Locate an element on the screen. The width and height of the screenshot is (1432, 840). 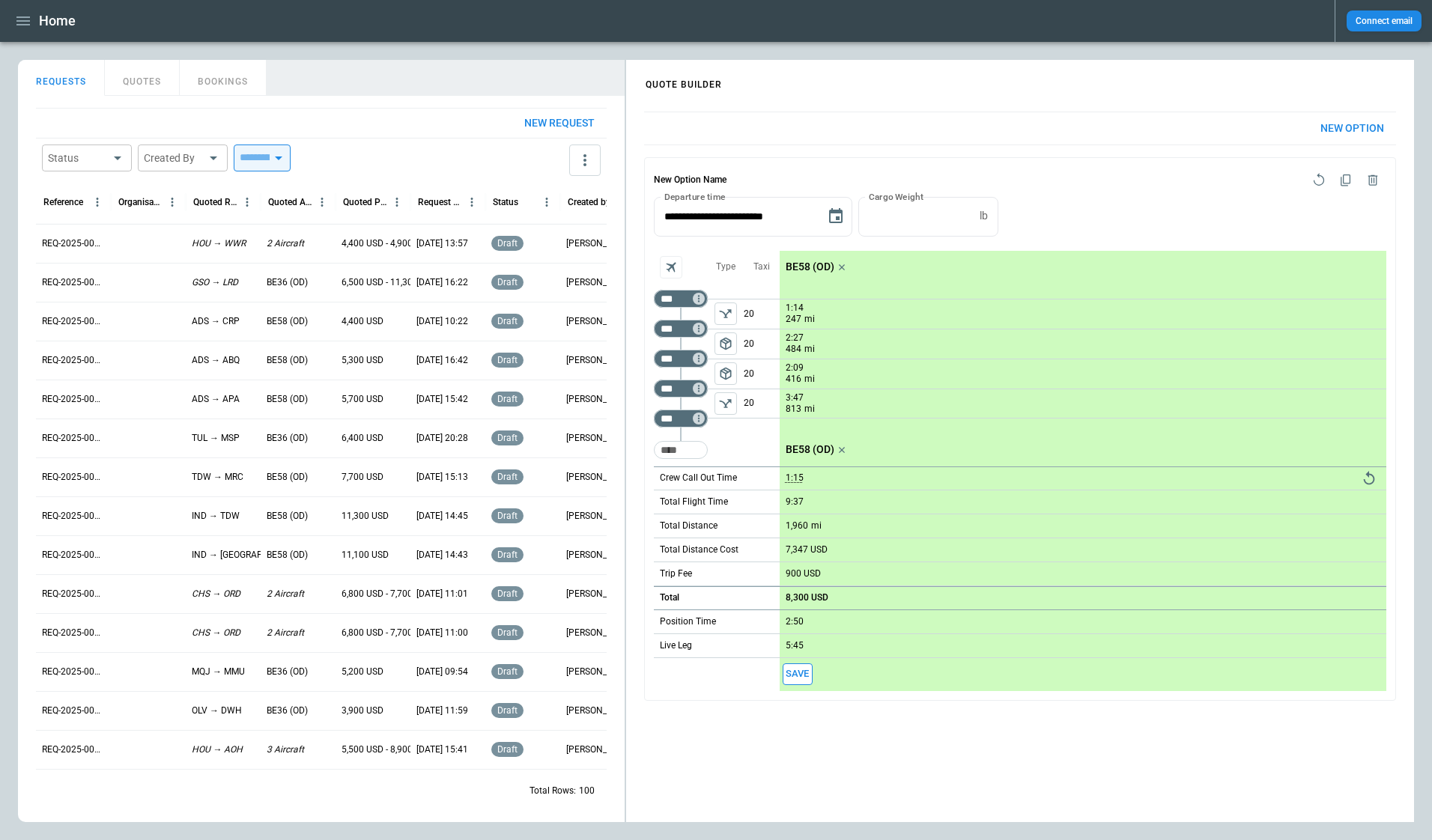
p: 5,200 USD is located at coordinates (363, 672).